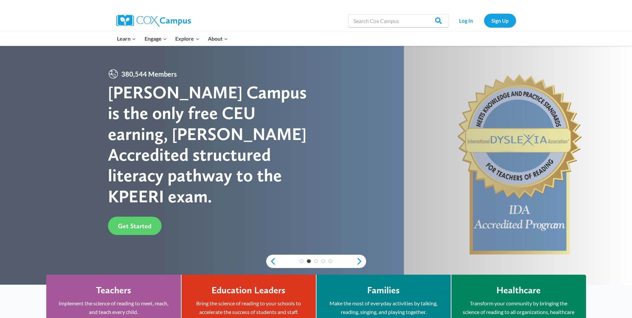 Image resolution: width=632 pixels, height=318 pixels. I want to click on a: 1, so click(302, 261).